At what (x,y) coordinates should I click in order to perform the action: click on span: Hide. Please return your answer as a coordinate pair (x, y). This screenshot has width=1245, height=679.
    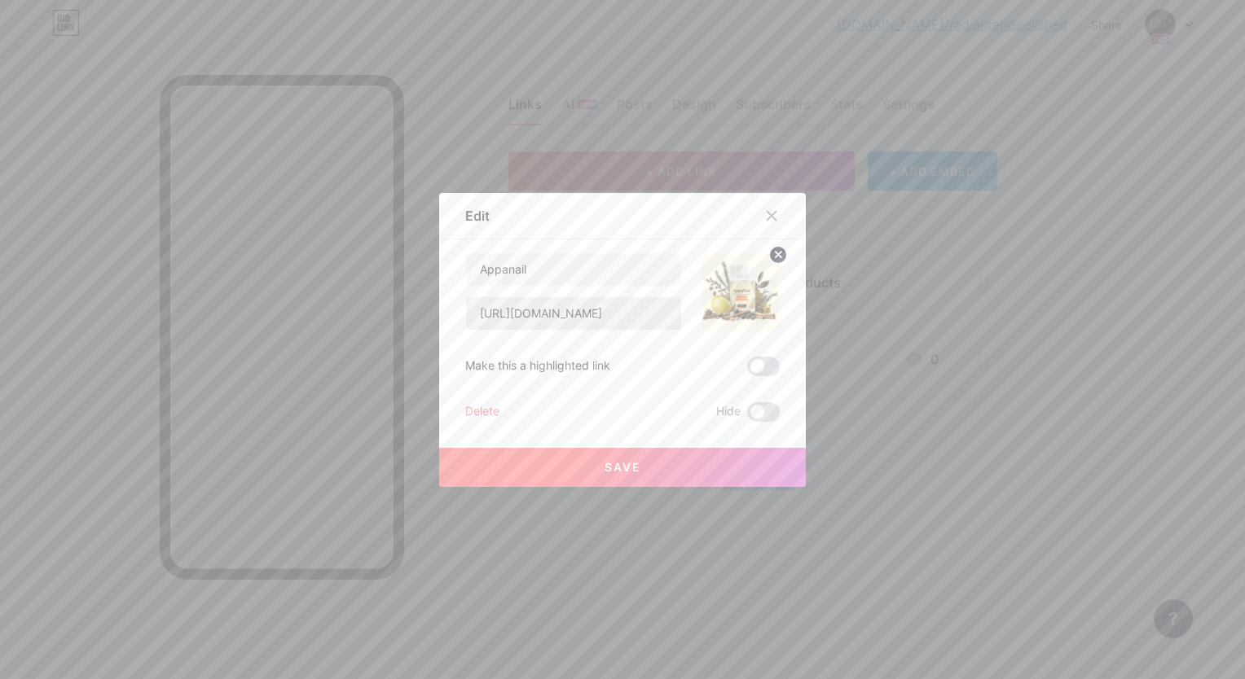
    Looking at the image, I should click on (728, 412).